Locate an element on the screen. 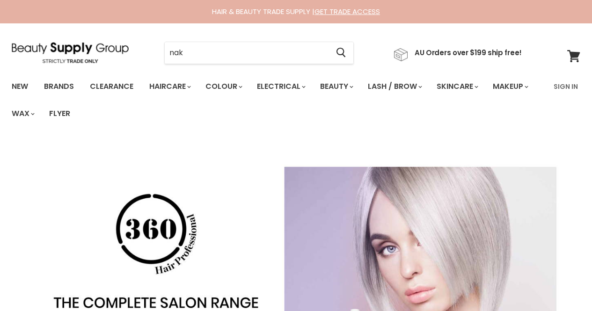 The width and height of the screenshot is (592, 311). a: Wax is located at coordinates (22, 114).